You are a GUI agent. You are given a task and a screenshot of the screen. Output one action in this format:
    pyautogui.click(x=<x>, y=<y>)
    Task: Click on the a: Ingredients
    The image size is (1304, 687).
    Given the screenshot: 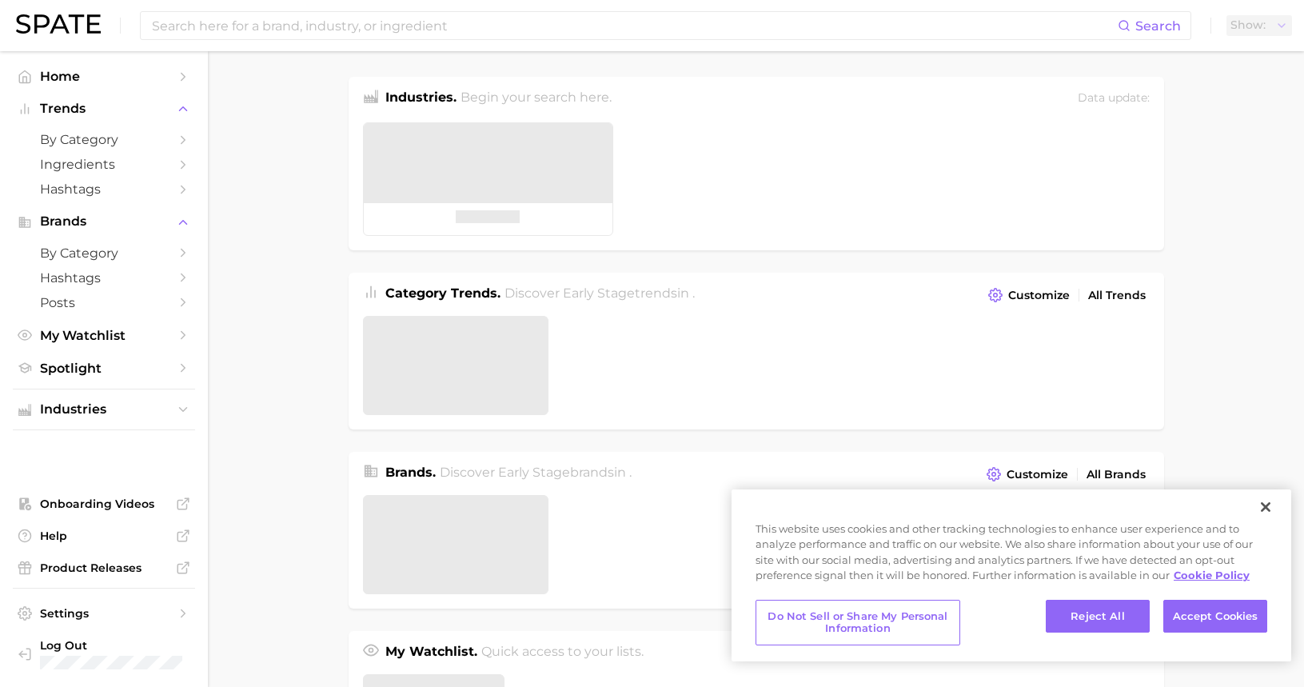 What is the action you would take?
    pyautogui.click(x=104, y=164)
    